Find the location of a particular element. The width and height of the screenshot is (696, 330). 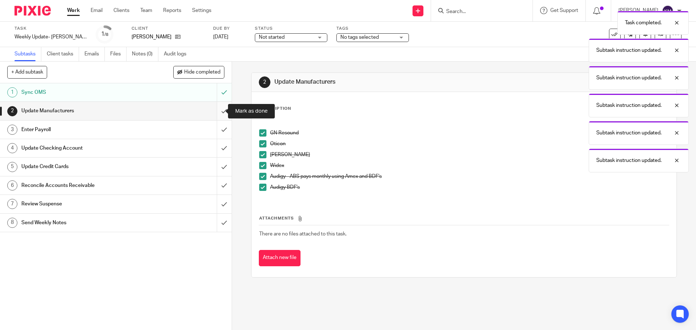

span: There are no files attached to this task. is located at coordinates (303, 234).